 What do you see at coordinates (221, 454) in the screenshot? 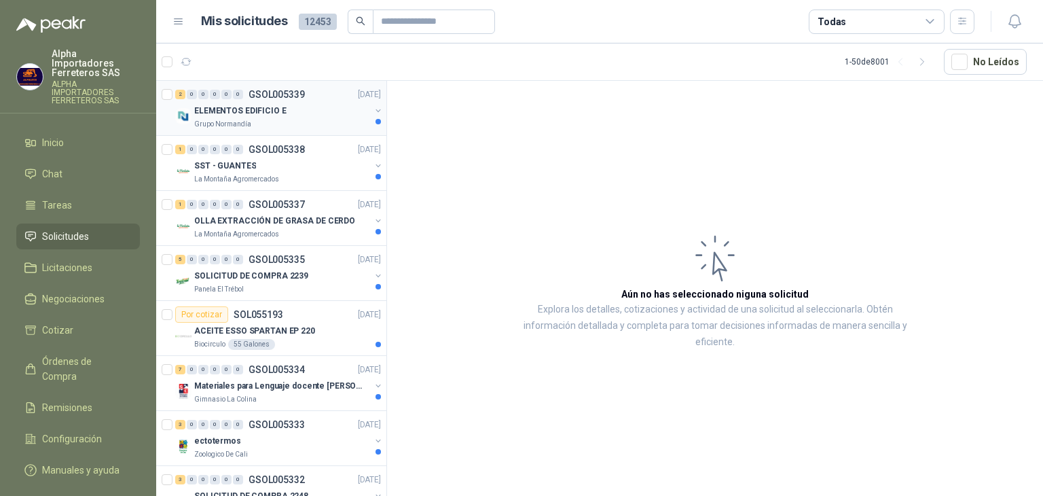
I see `p: Zoologico De Cali` at bounding box center [221, 454].